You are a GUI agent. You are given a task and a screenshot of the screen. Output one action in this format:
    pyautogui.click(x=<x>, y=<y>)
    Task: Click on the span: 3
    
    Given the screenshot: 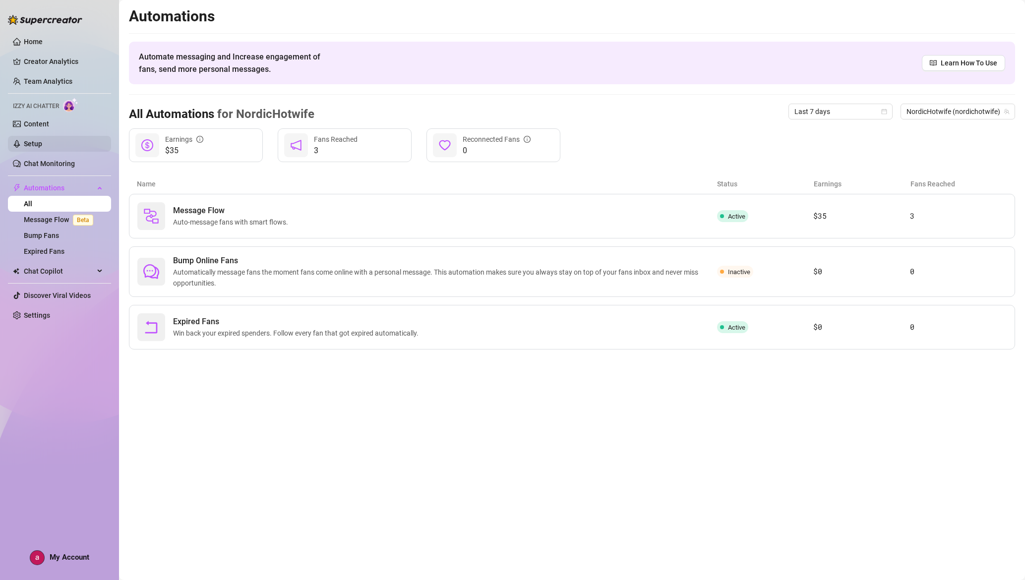 What is the action you would take?
    pyautogui.click(x=336, y=151)
    